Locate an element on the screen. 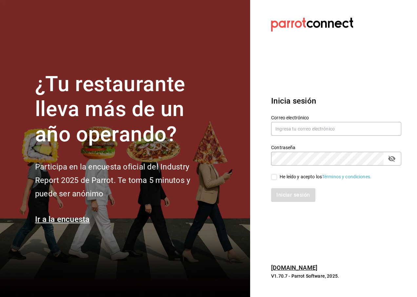 This screenshot has width=417, height=297. h1: ¿Tu restaurante lleva más de un año operando? is located at coordinates (124, 109).